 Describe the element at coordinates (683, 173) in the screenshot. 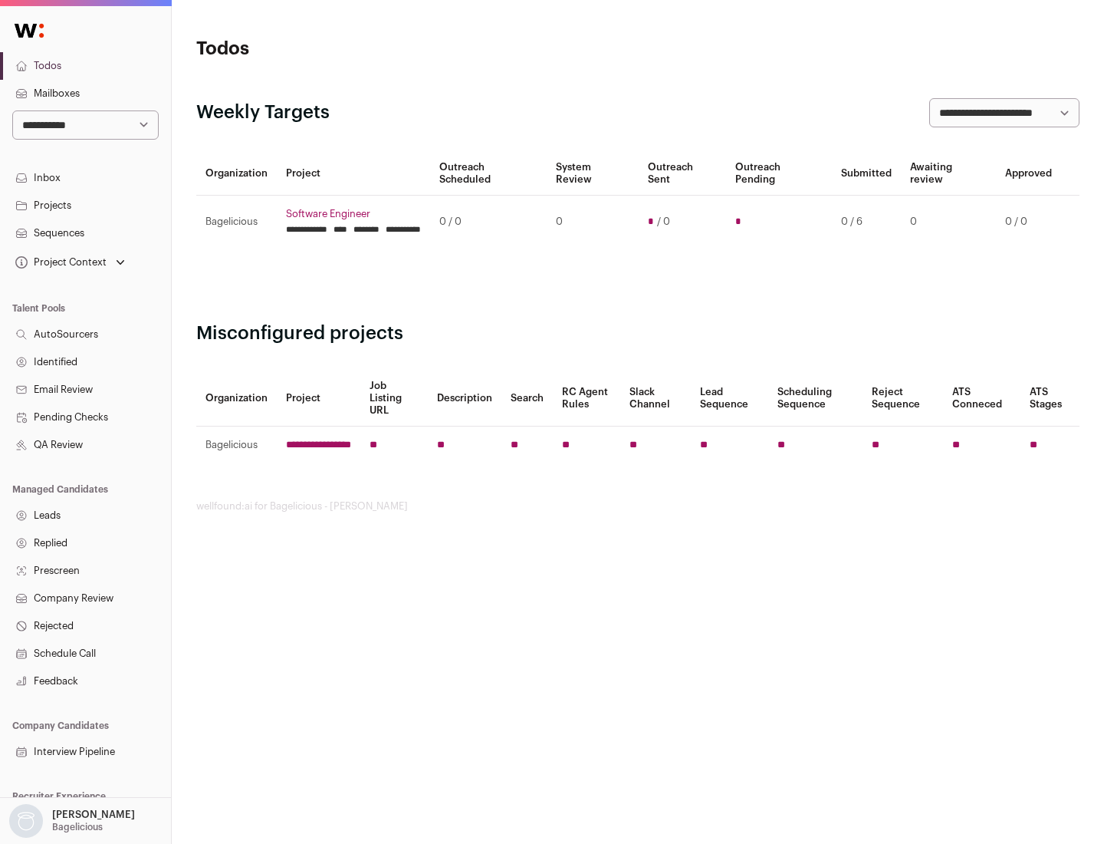

I see `th: Outreach Sent` at that location.